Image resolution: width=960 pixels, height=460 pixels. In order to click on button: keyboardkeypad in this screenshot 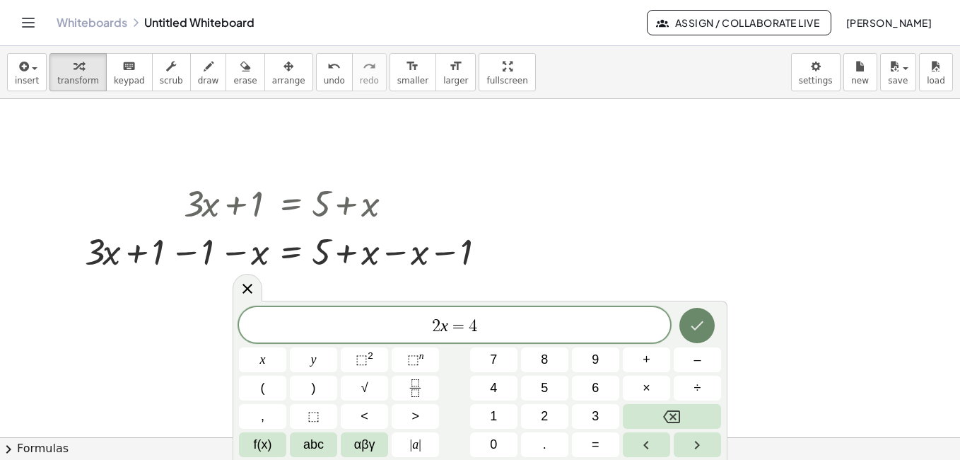, I will do `click(129, 72)`.